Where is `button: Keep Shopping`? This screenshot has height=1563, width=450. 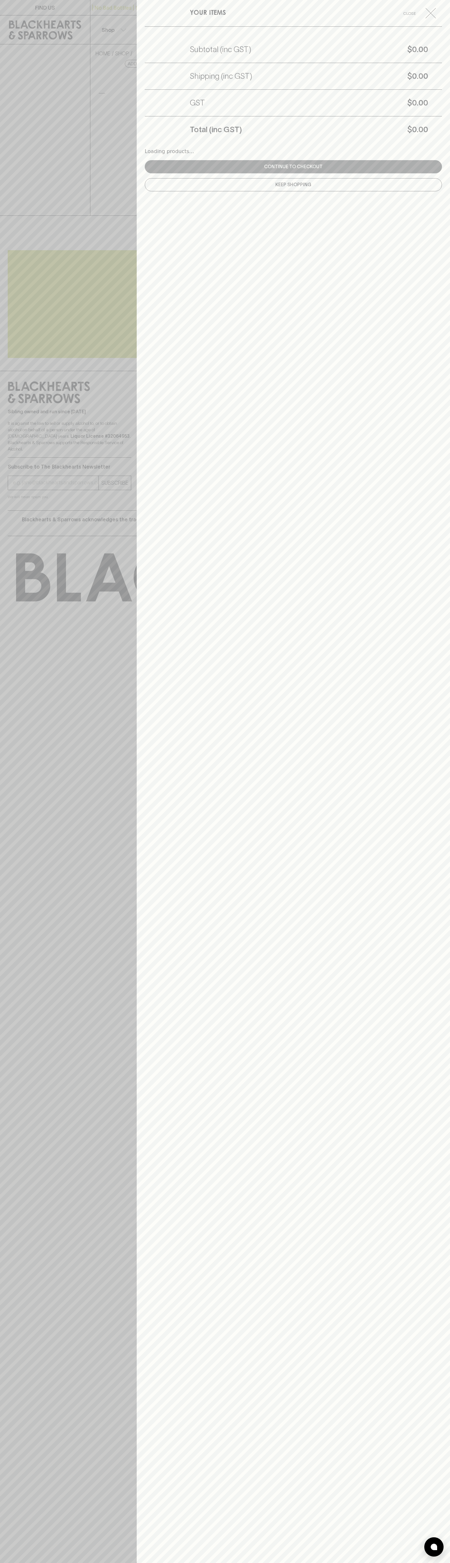 button: Keep Shopping is located at coordinates (293, 185).